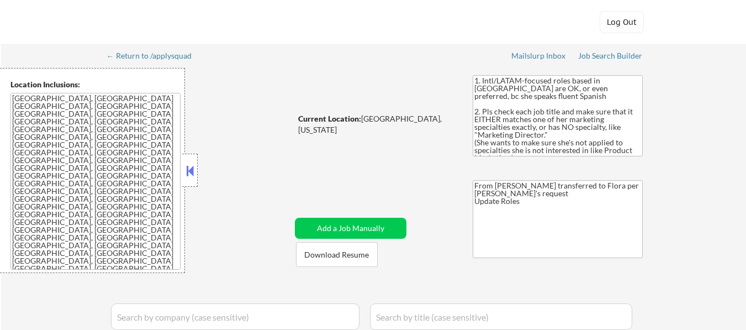 The height and width of the screenshot is (330, 746). What do you see at coordinates (611, 56) in the screenshot?
I see `div: Job Search Builder` at bounding box center [611, 56].